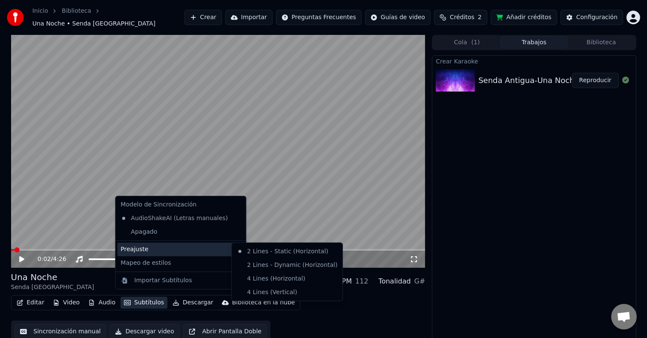  I want to click on div: AudioShakeAI (Letras manuales), so click(174, 218).